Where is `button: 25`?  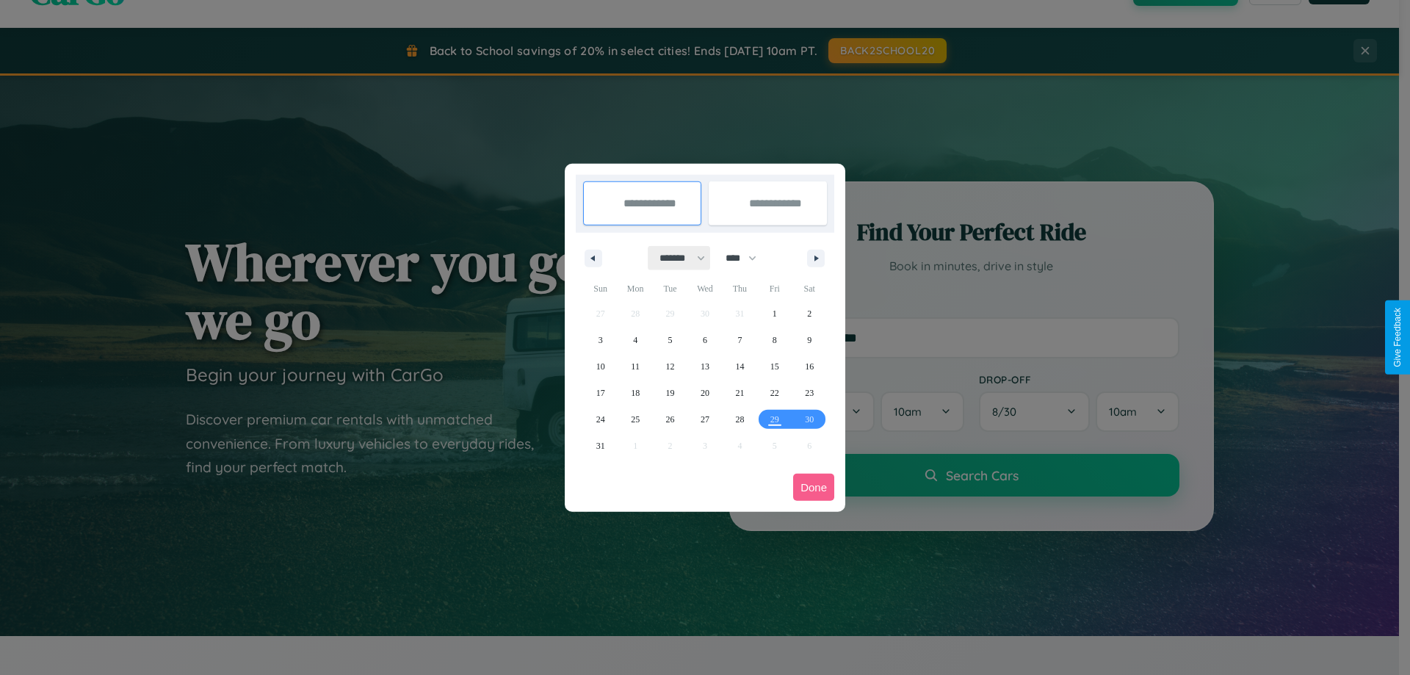 button: 25 is located at coordinates (634, 419).